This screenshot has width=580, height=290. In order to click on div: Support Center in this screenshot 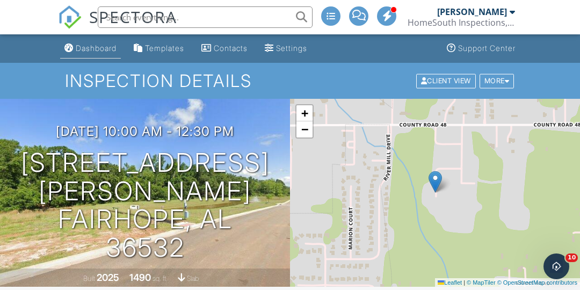, I will do `click(487, 48)`.